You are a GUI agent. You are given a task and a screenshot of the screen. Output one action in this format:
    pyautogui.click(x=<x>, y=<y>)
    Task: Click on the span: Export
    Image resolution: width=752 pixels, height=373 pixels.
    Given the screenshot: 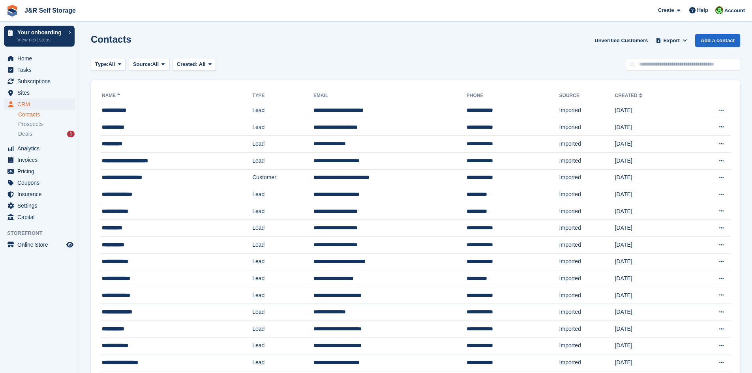 What is the action you would take?
    pyautogui.click(x=672, y=41)
    